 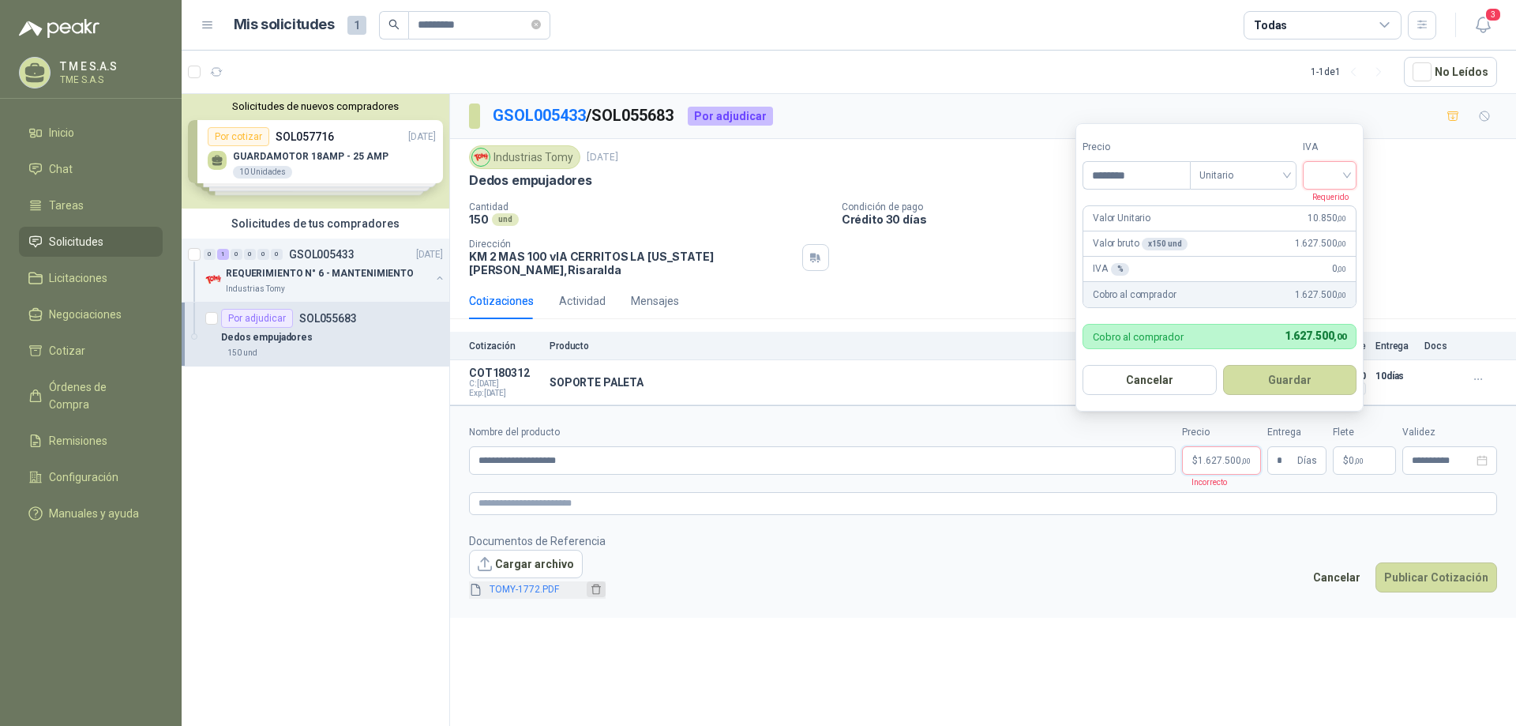 I want to click on p: Cantidad, so click(x=649, y=207).